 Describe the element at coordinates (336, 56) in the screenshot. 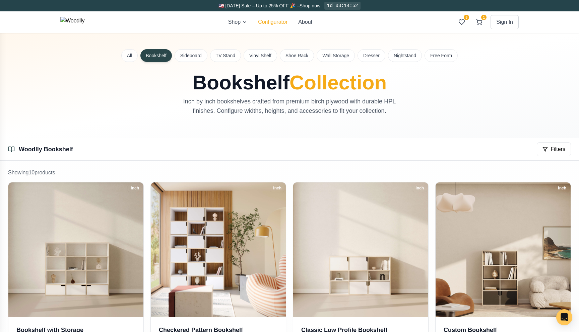

I see `button: Wall Storage` at that location.